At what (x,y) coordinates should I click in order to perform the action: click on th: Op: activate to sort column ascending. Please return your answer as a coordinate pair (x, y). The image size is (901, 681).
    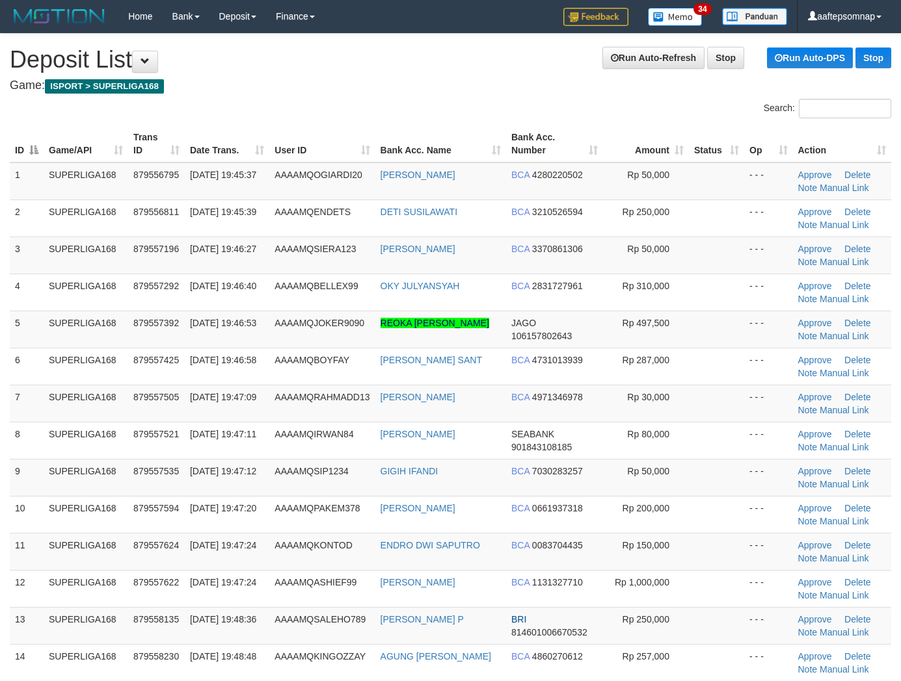
    Looking at the image, I should click on (768, 144).